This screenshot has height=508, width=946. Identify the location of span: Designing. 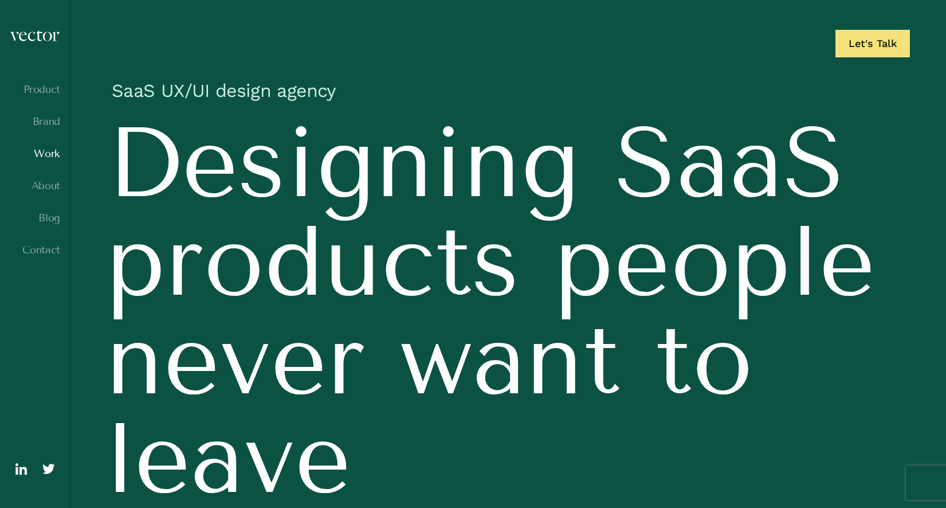
(343, 163).